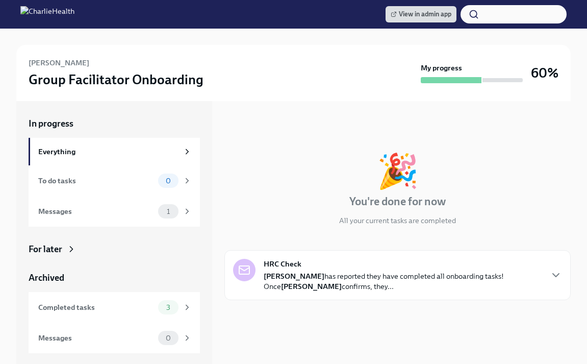  I want to click on div: Archived, so click(114, 278).